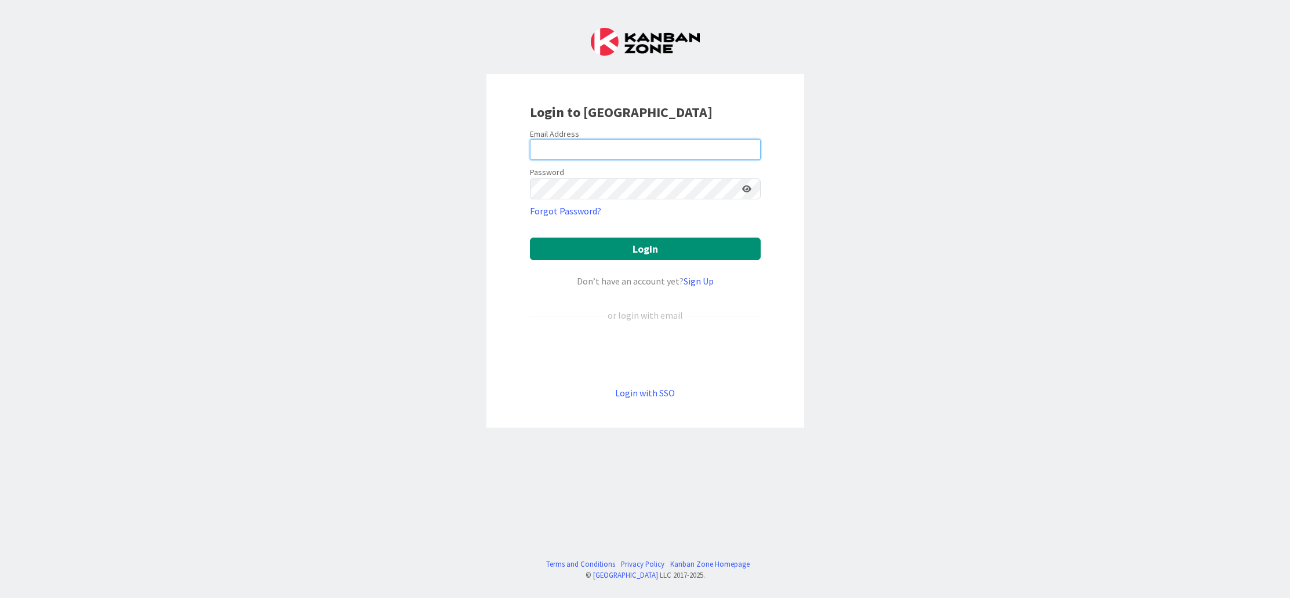 This screenshot has width=1290, height=598. I want to click on button: Login, so click(645, 249).